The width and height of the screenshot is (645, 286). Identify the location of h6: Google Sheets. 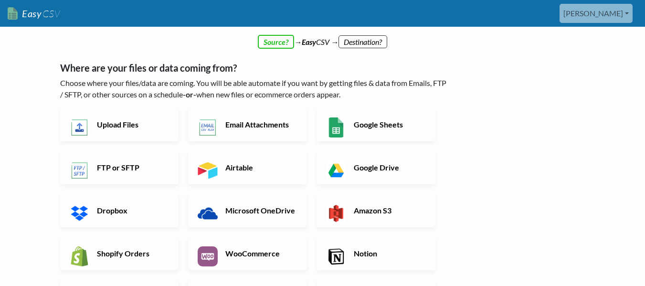
(389, 124).